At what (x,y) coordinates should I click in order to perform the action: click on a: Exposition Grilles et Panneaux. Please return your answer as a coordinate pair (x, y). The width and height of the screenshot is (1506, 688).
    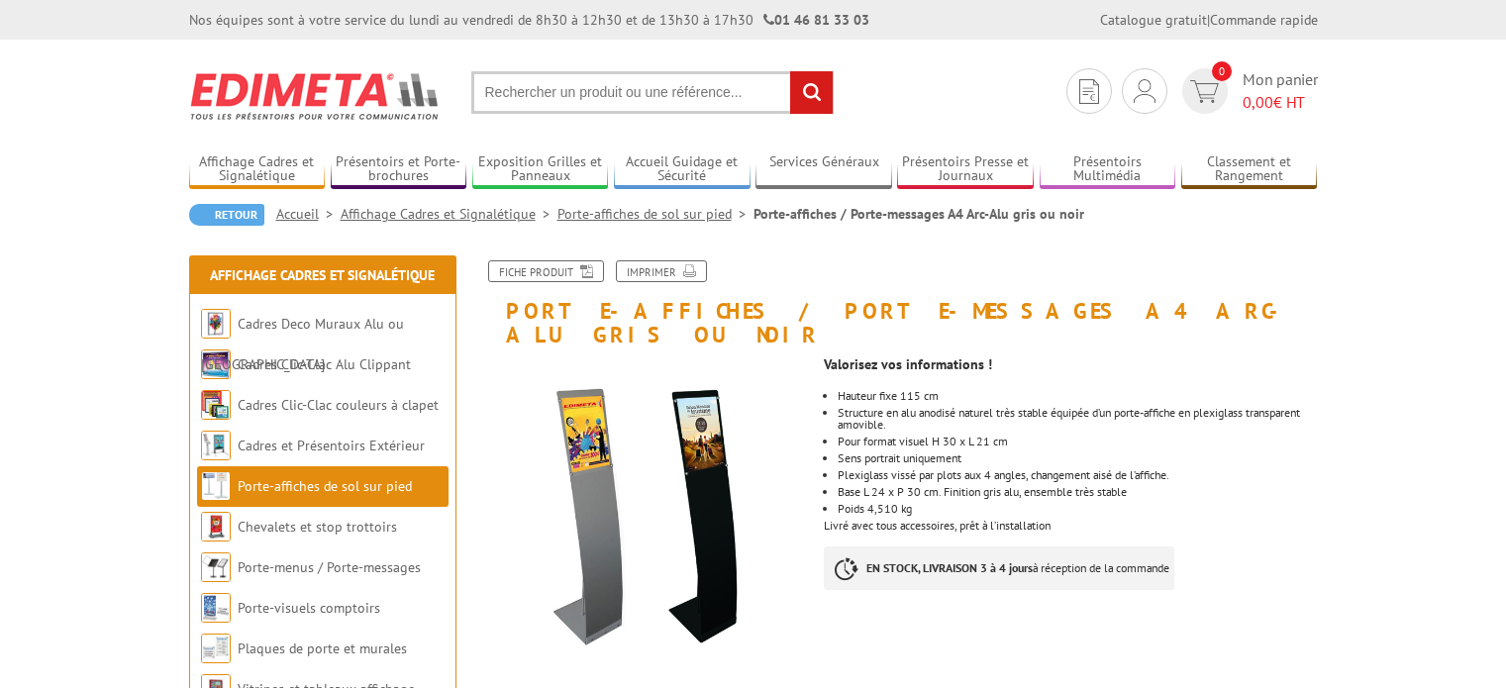
    Looking at the image, I should click on (541, 169).